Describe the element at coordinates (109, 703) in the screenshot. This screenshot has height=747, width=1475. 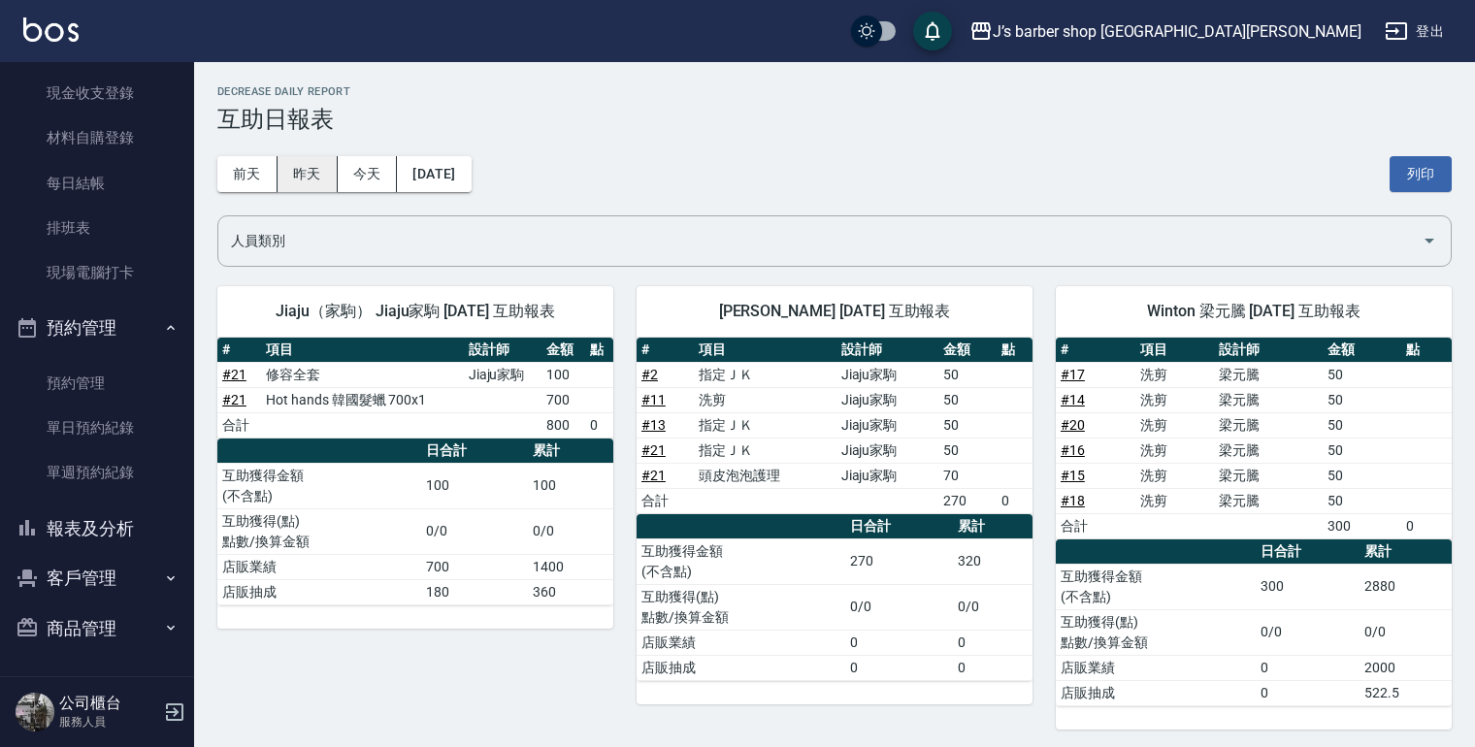
I see `h5: 公司櫃台` at that location.